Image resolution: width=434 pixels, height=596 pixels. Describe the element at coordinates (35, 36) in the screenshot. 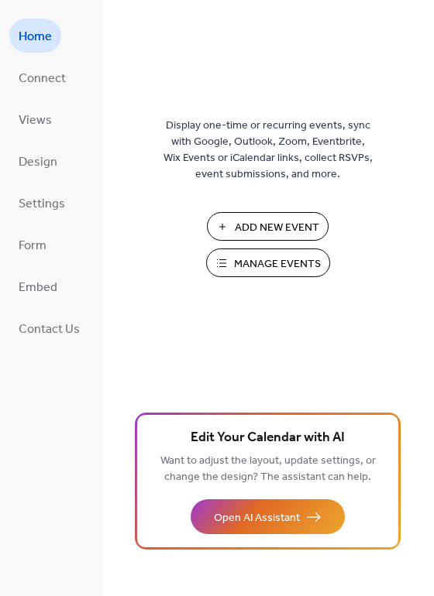

I see `a: Home` at that location.